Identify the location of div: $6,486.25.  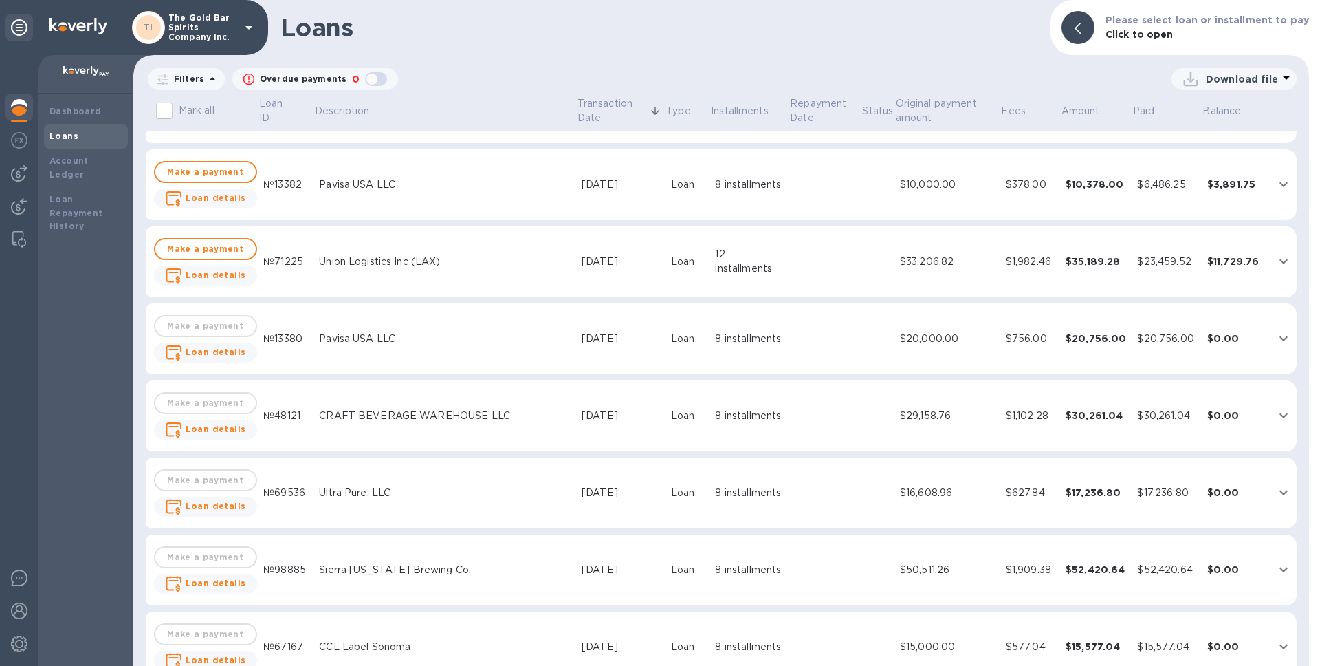
(1166, 184).